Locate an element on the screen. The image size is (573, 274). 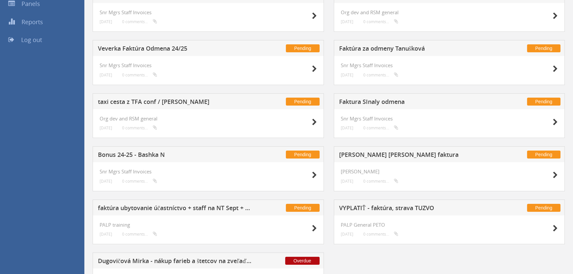
h5: Faktúra za odmeny Tanušková is located at coordinates (416, 49).